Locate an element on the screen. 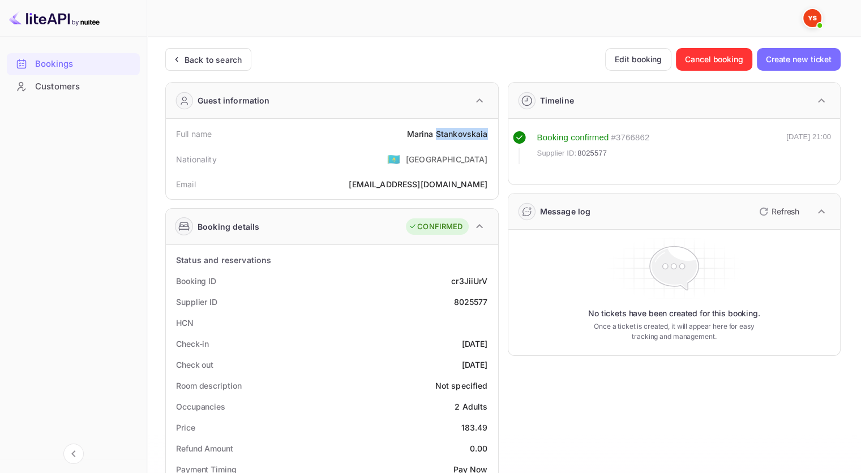 The width and height of the screenshot is (861, 473). div: Timeline is located at coordinates (557, 100).